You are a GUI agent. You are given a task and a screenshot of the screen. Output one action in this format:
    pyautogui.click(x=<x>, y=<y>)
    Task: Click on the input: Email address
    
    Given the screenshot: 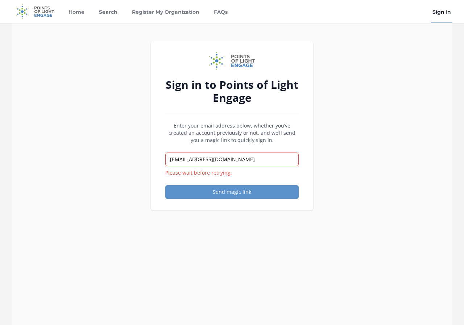 What is the action you would take?
    pyautogui.click(x=232, y=160)
    